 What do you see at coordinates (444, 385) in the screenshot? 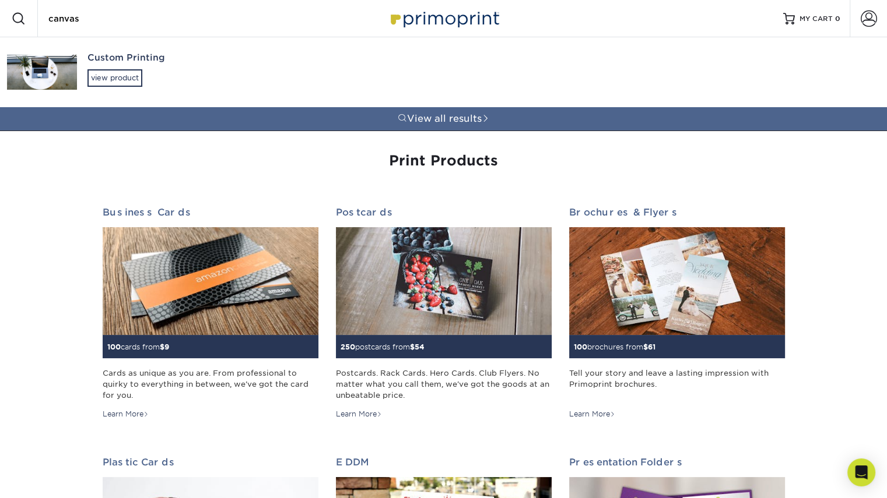
I see `div: Postcards. Rack Cards. Hero Cards. Club Flyers. No matter what you call them, we've got the goods...` at bounding box center [444, 385].